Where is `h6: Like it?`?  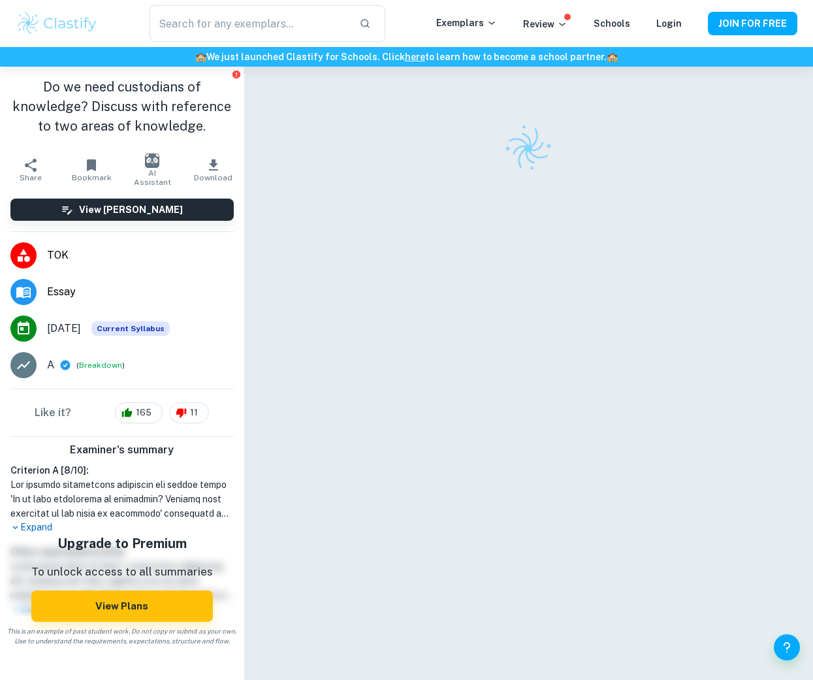
h6: Like it? is located at coordinates (53, 413).